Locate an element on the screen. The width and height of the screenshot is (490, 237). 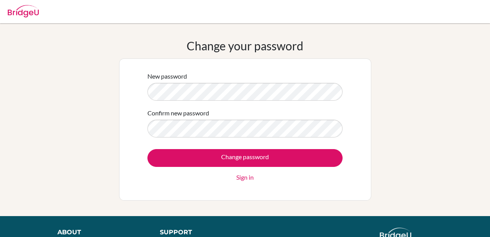
img: Bridge-U is located at coordinates (23, 11).